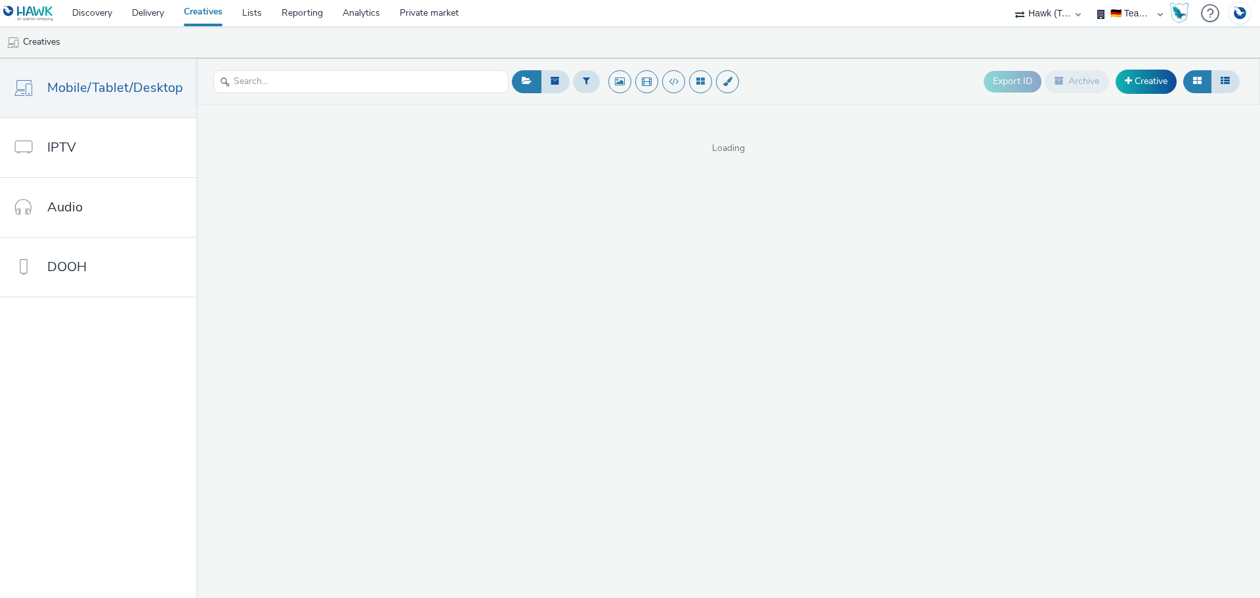 The height and width of the screenshot is (598, 1260). Describe the element at coordinates (728, 148) in the screenshot. I see `span: Loading` at that location.